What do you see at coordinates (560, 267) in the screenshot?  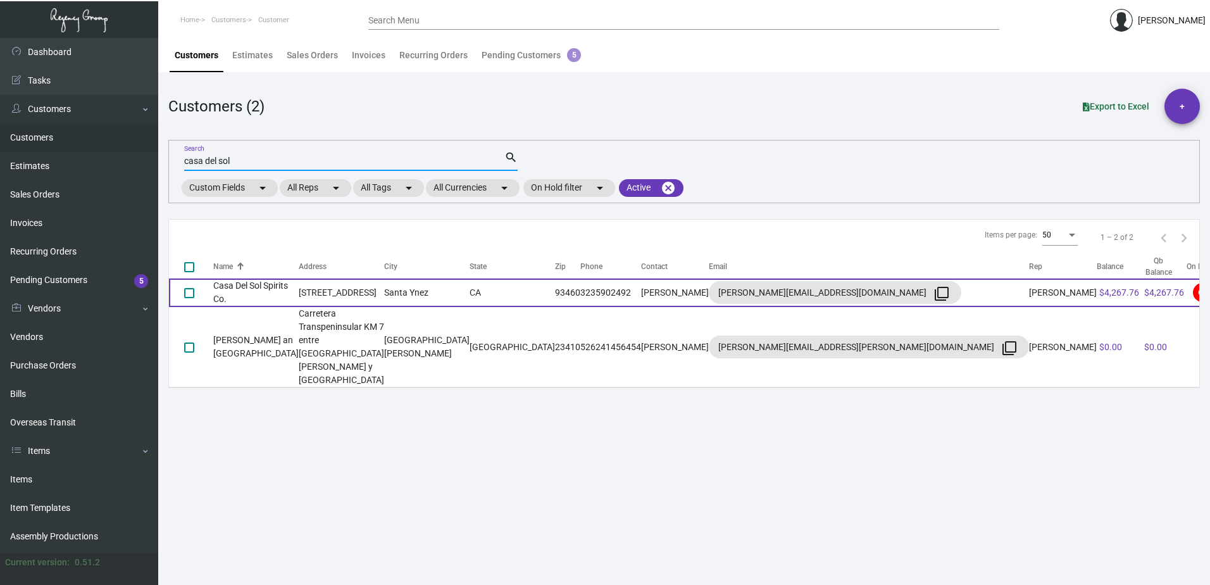 I see `div: Zip` at bounding box center [560, 267].